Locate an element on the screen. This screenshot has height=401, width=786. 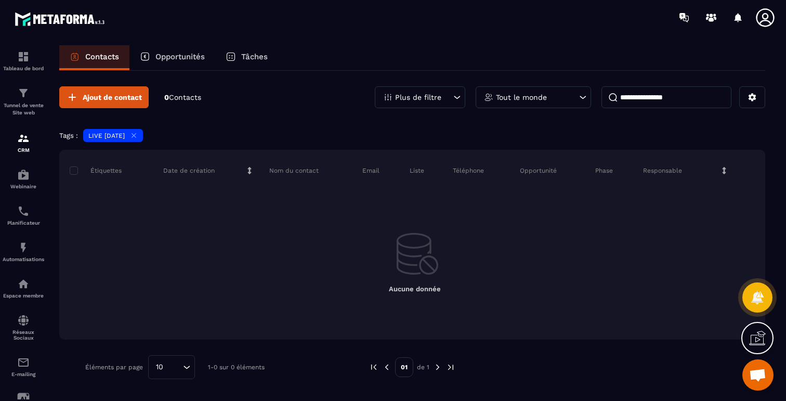
p: Date de création is located at coordinates (189, 170).